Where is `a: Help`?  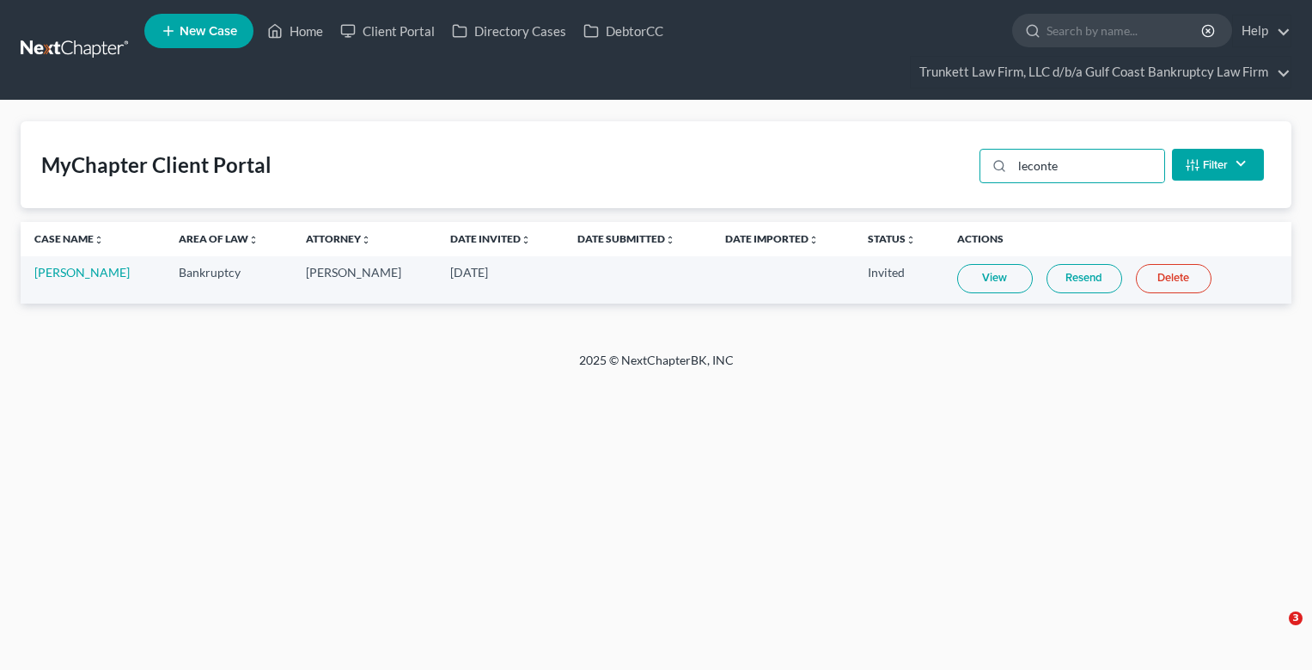
a: Help is located at coordinates (1262, 31).